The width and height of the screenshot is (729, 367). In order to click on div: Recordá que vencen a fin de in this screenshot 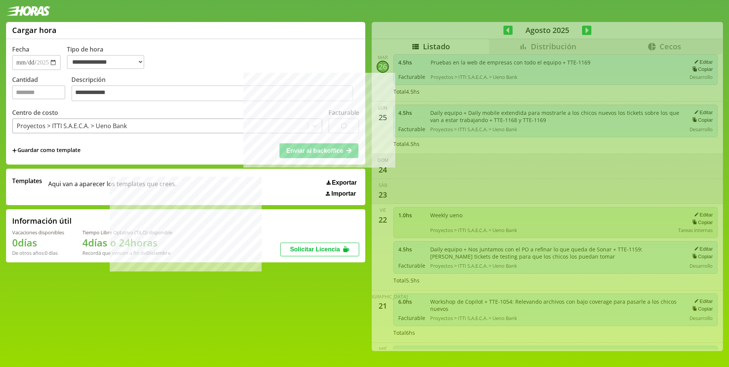, I will do `click(127, 253)`.